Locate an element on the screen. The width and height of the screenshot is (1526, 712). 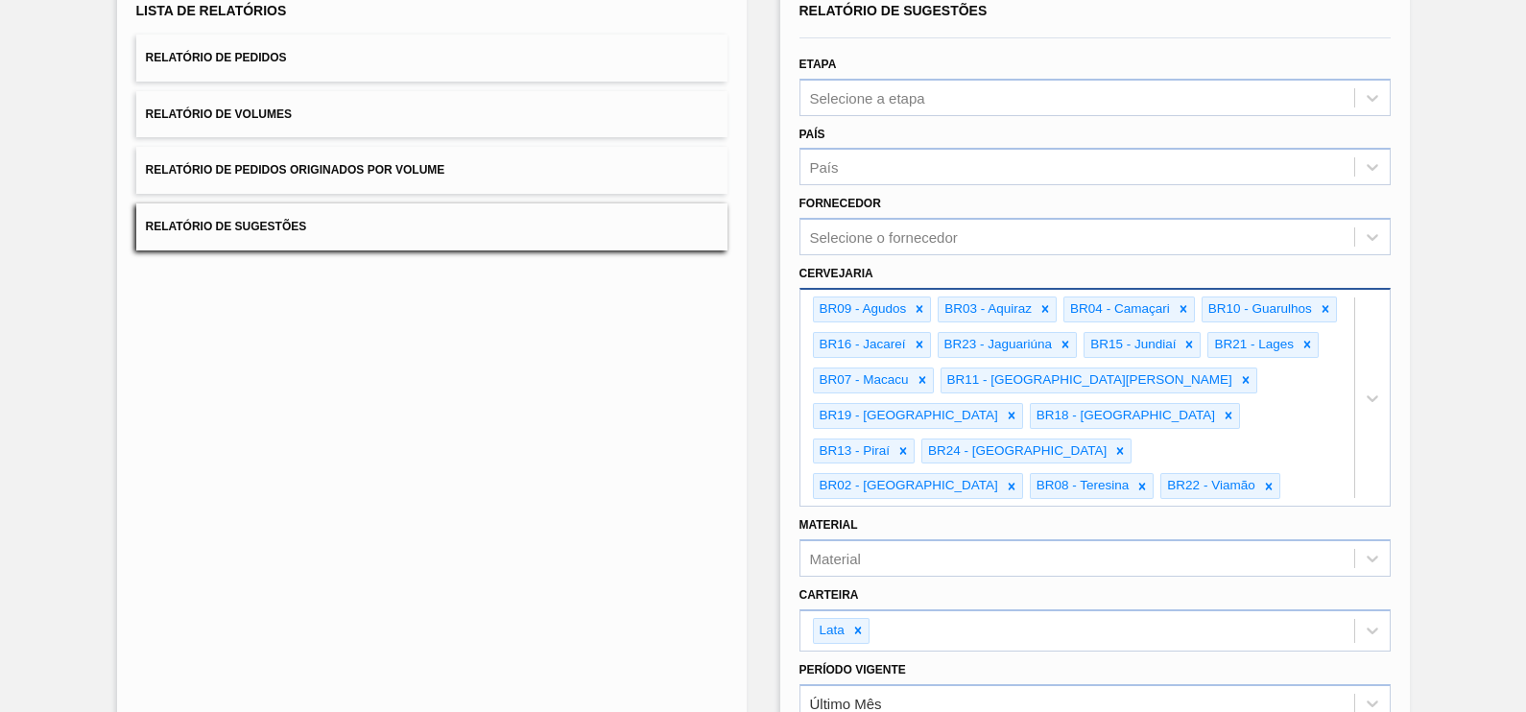
label: Fornecedor is located at coordinates (840, 203).